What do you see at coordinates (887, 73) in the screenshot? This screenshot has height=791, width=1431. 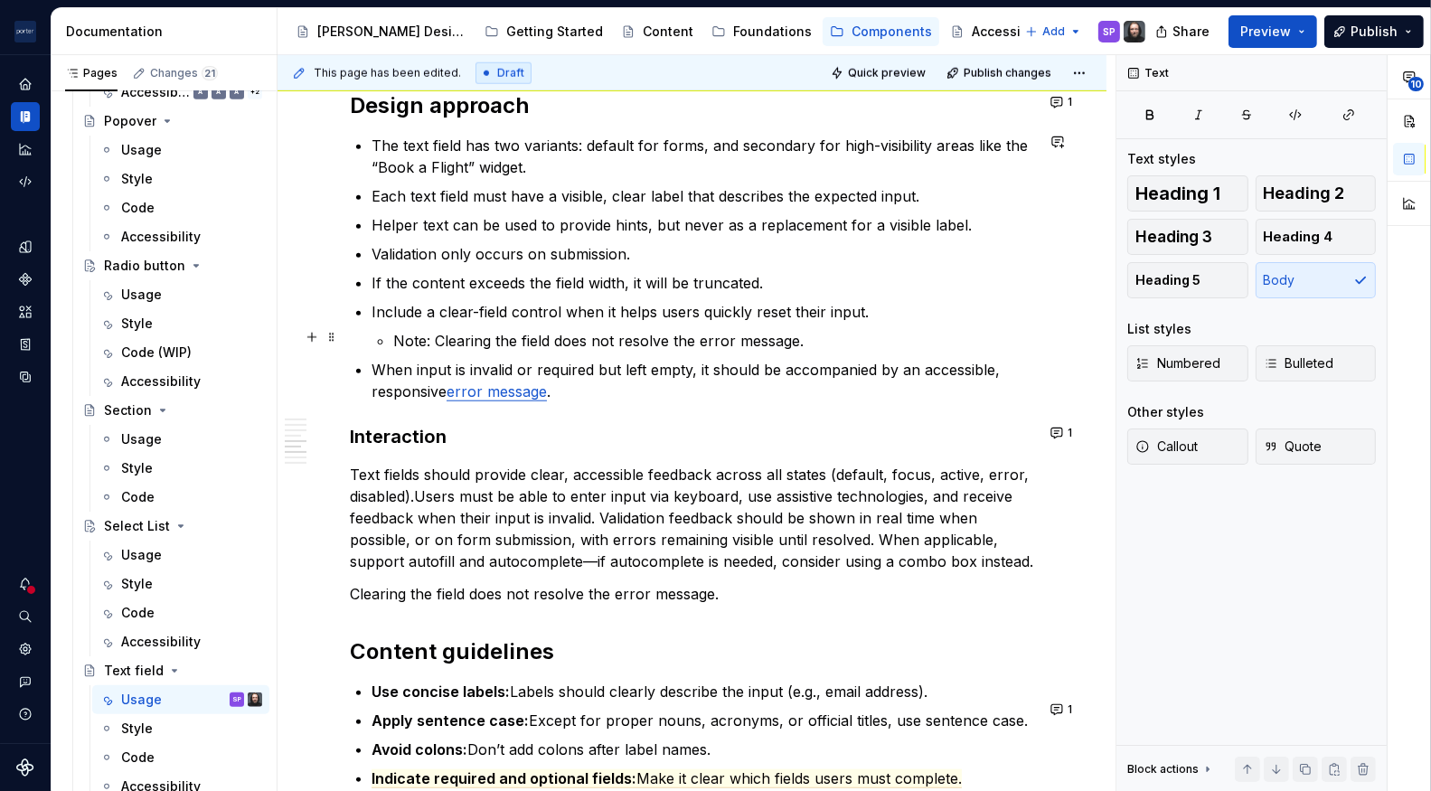 I see `span: Quick preview` at bounding box center [887, 73].